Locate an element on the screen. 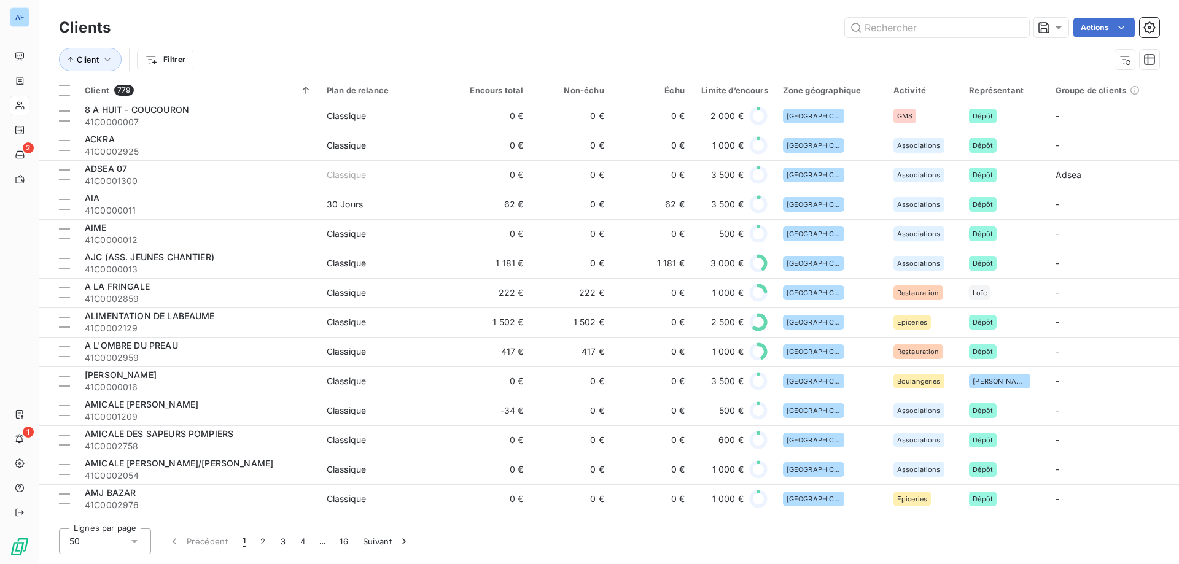 The image size is (1179, 564). button: 3 is located at coordinates (283, 542).